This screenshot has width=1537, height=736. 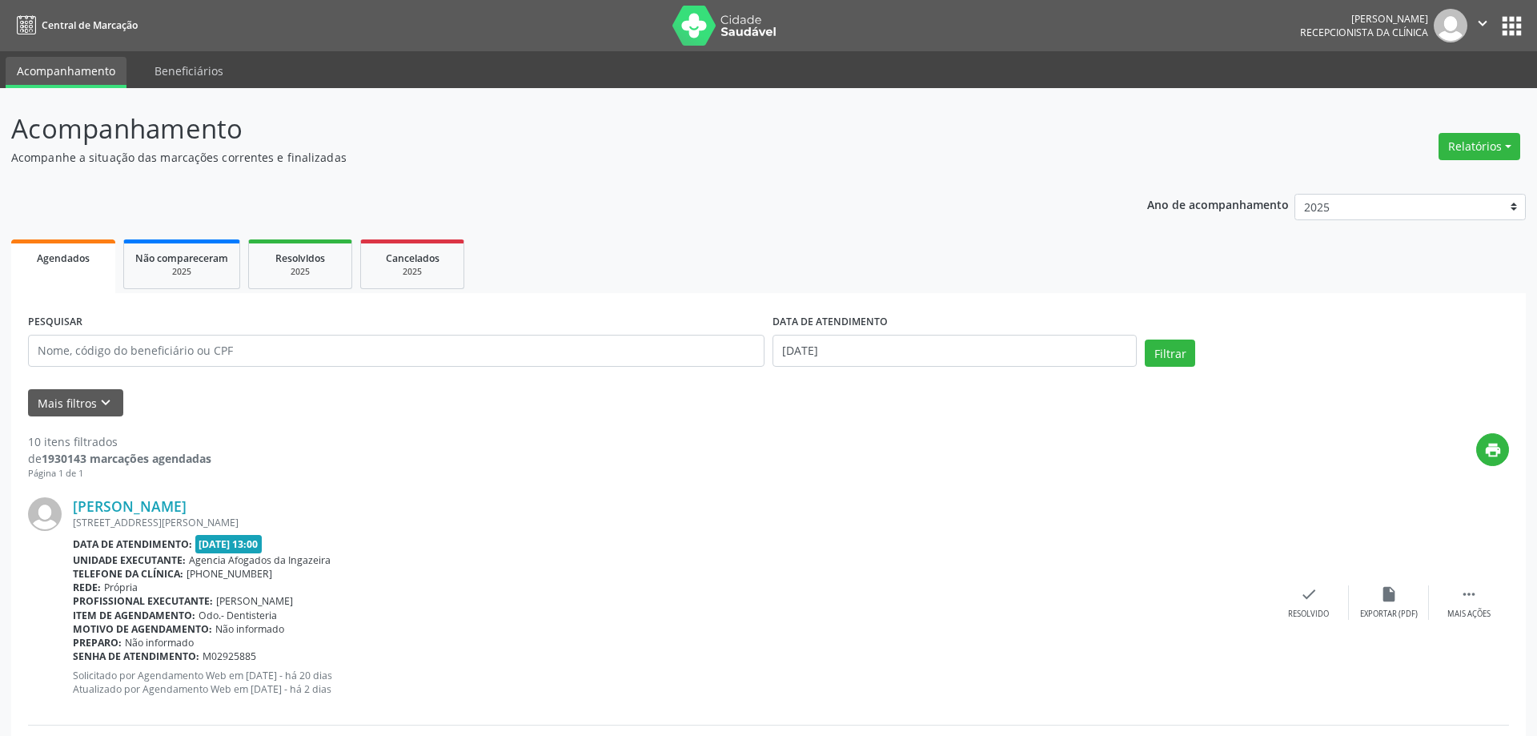 I want to click on button: print, so click(x=1492, y=449).